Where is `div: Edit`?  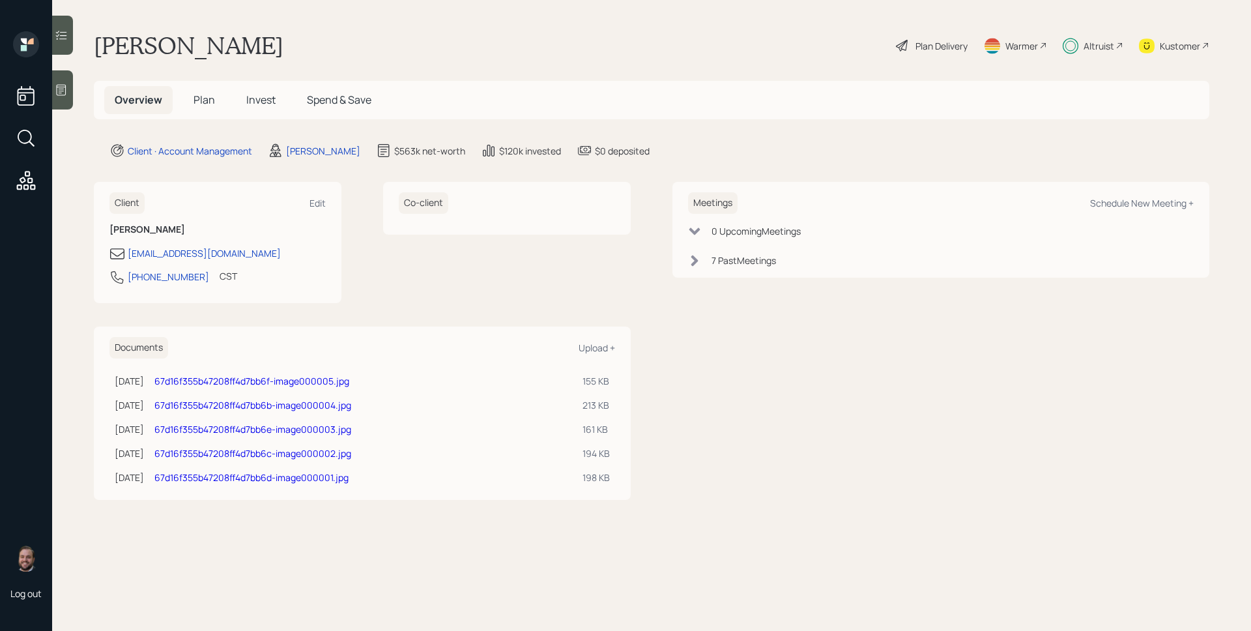 div: Edit is located at coordinates (317, 203).